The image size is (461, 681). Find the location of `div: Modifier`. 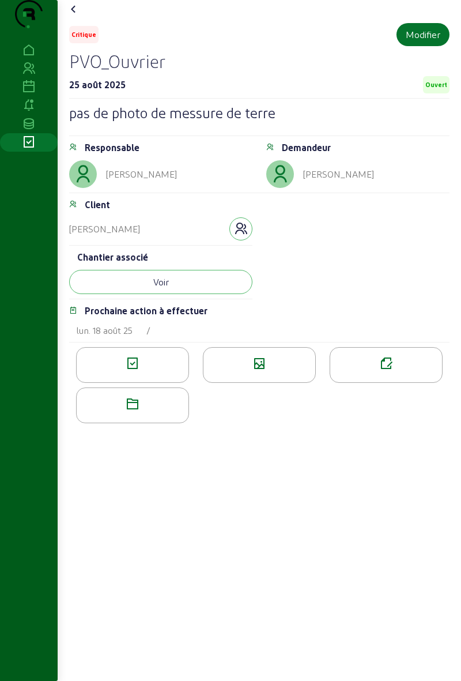

div: Modifier is located at coordinates (423, 35).